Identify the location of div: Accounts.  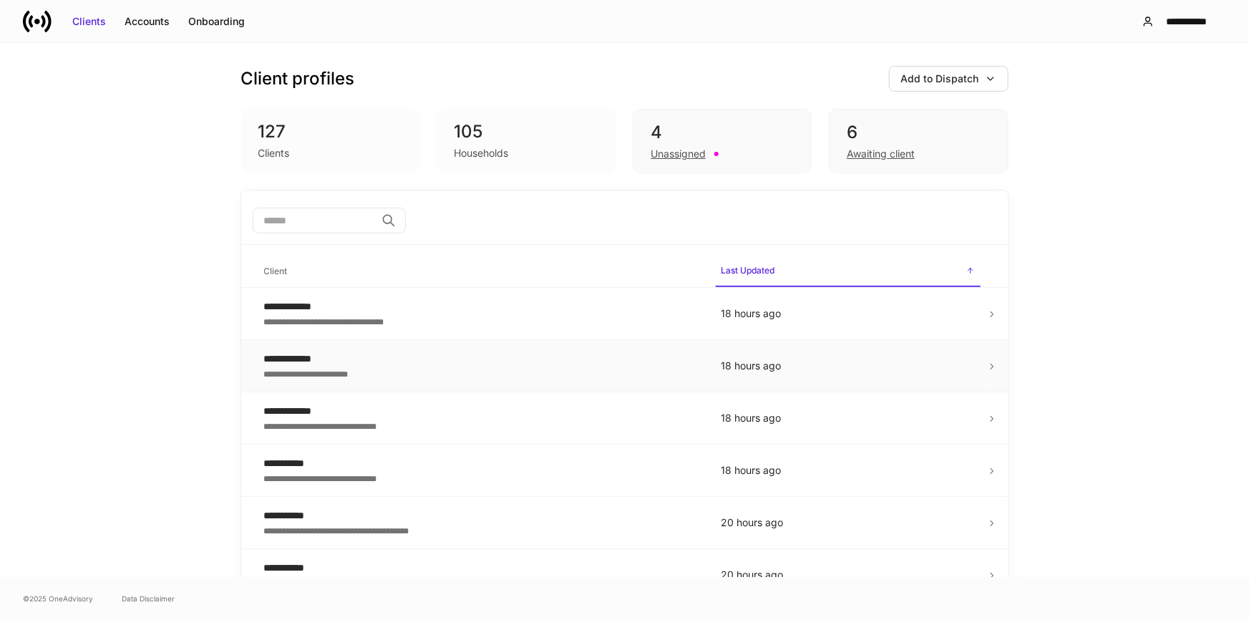
(147, 21).